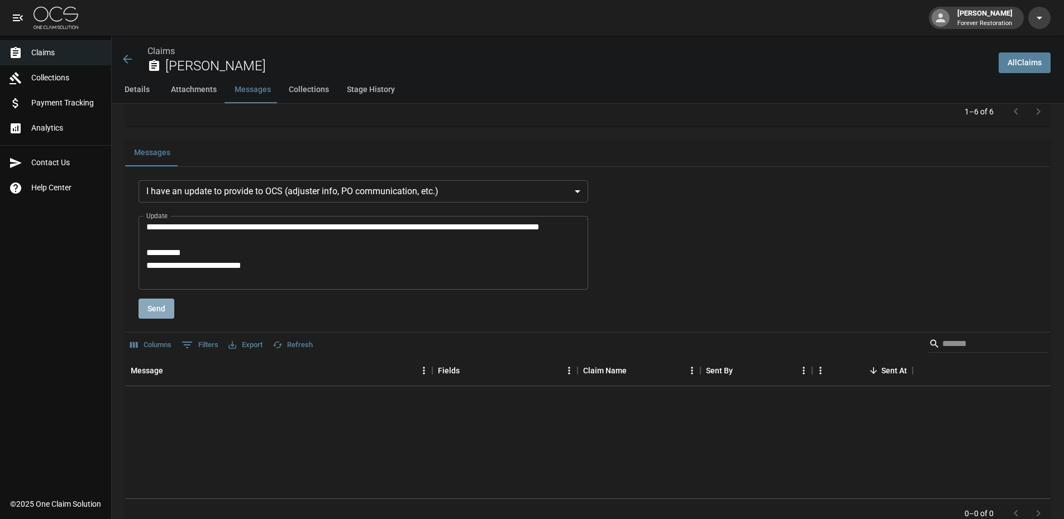 The image size is (1064, 519). I want to click on button: Send, so click(156, 309).